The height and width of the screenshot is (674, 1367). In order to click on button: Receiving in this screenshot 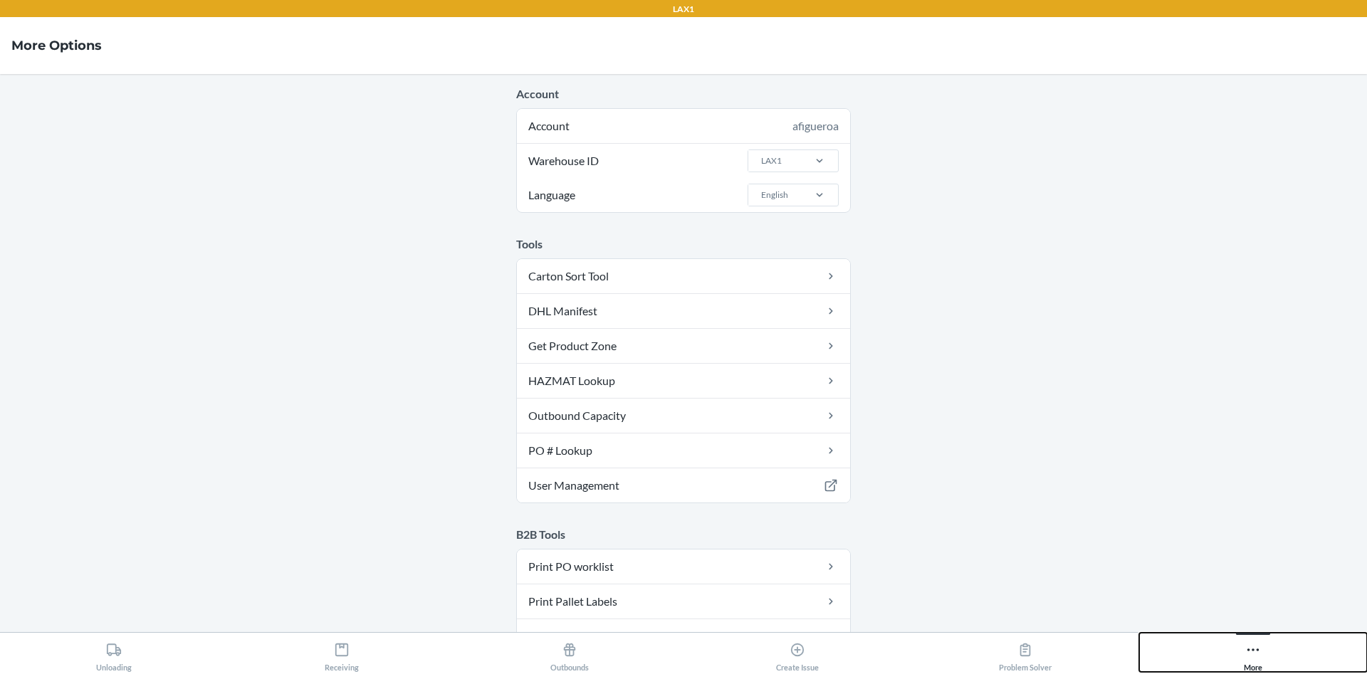, I will do `click(342, 652)`.